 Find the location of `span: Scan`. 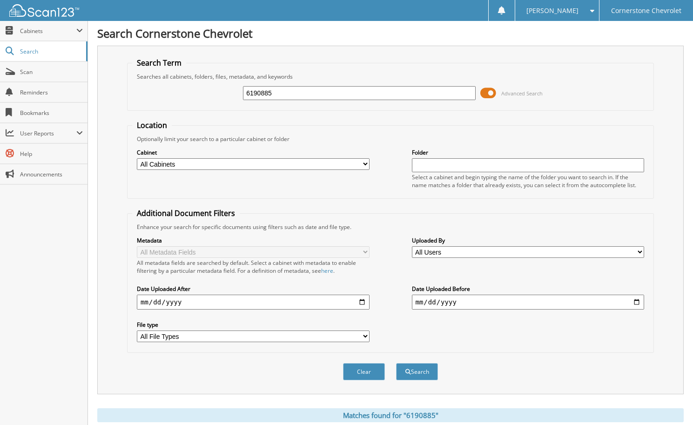

span: Scan is located at coordinates (51, 72).